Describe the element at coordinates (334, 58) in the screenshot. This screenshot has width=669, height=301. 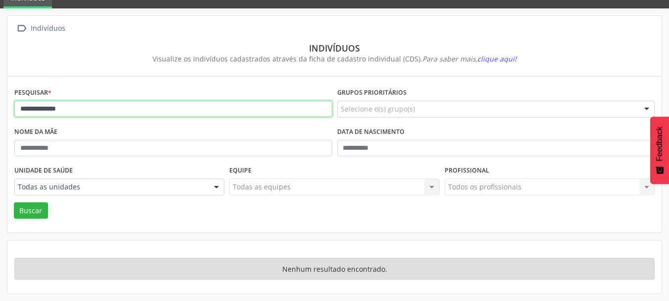
I see `div: Visualize os indivíduos cadastrados através da ficha de cadastro individual (CDS).` at that location.